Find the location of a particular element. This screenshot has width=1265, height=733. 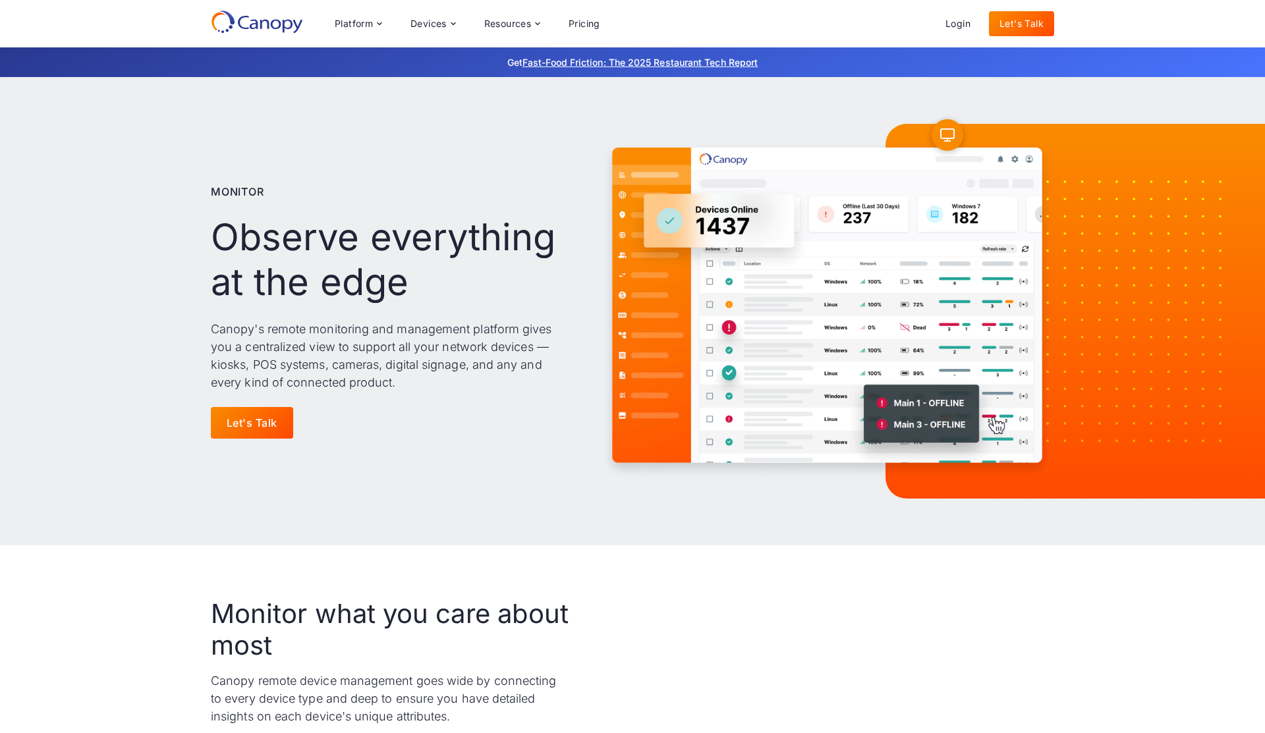

p: Canopy's remote monitoring and management platform gives you a centralized view to support all yo... is located at coordinates (392, 356).